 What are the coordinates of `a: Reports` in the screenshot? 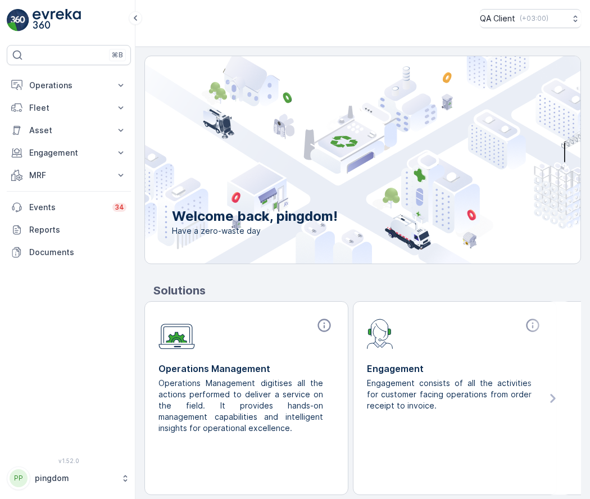 It's located at (69, 230).